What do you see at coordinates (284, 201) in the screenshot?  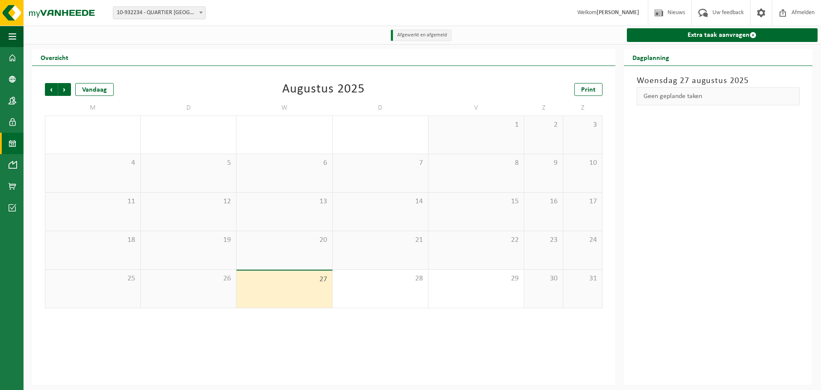 I see `span: 13` at bounding box center [284, 201].